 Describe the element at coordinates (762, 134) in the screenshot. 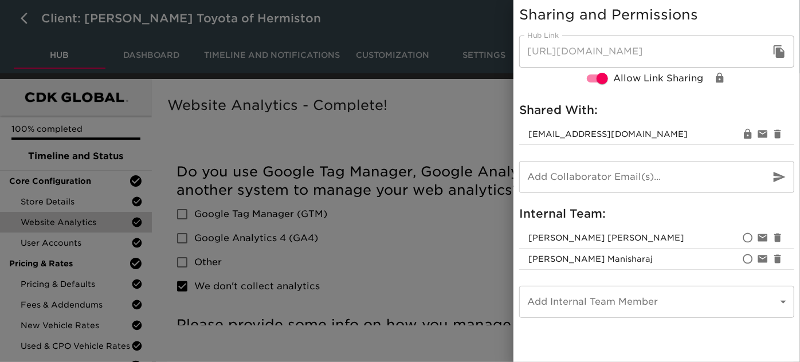

I see `div: Resend invite email to brycej@rogersmotors.com` at that location.